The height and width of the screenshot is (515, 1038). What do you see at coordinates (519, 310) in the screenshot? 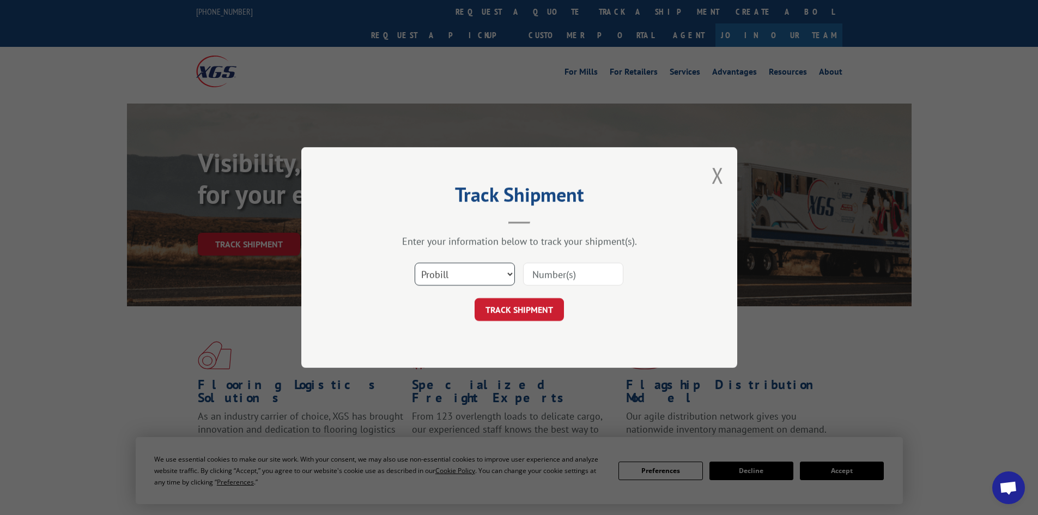
I see `button: TRACK SHIPMENT` at bounding box center [519, 310].